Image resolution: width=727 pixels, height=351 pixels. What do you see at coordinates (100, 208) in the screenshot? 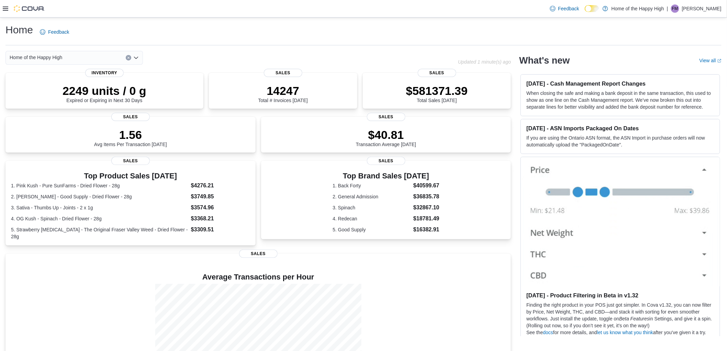
I see `dt: 3. Sativa - Thumbs Up - Joints - 2 x 1g` at bounding box center [100, 208].